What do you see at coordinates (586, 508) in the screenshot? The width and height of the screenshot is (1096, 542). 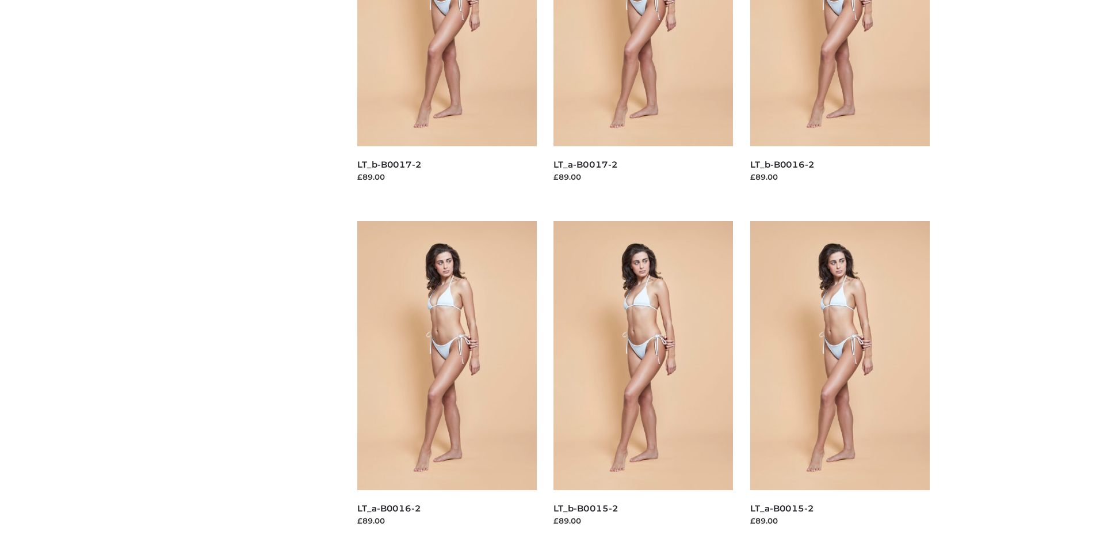 I see `a: LT_b-B0015-2` at bounding box center [586, 508].